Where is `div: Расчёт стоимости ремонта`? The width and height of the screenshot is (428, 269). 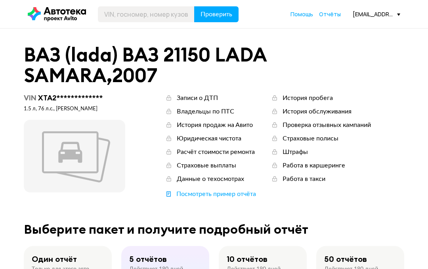 div: Расчёт стоимости ремонта is located at coordinates (216, 152).